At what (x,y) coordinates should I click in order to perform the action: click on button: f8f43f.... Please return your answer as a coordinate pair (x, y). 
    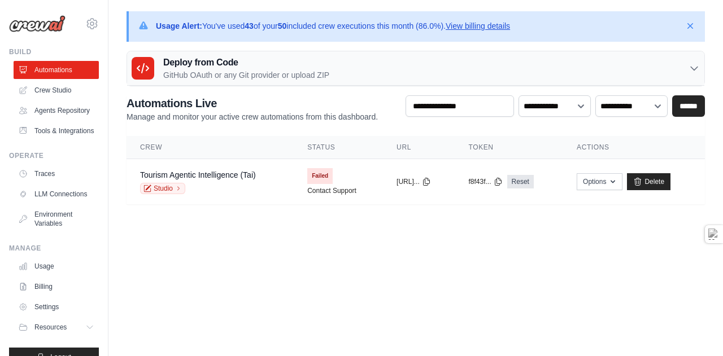
    Looking at the image, I should click on (486, 182).